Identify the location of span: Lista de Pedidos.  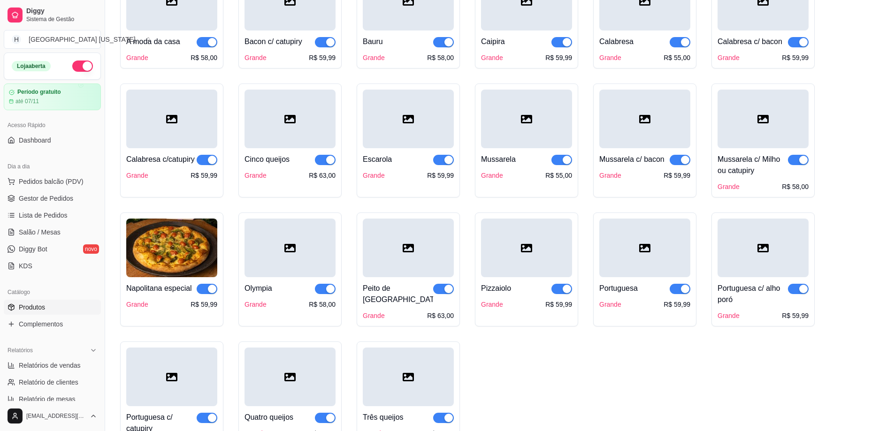
(43, 215).